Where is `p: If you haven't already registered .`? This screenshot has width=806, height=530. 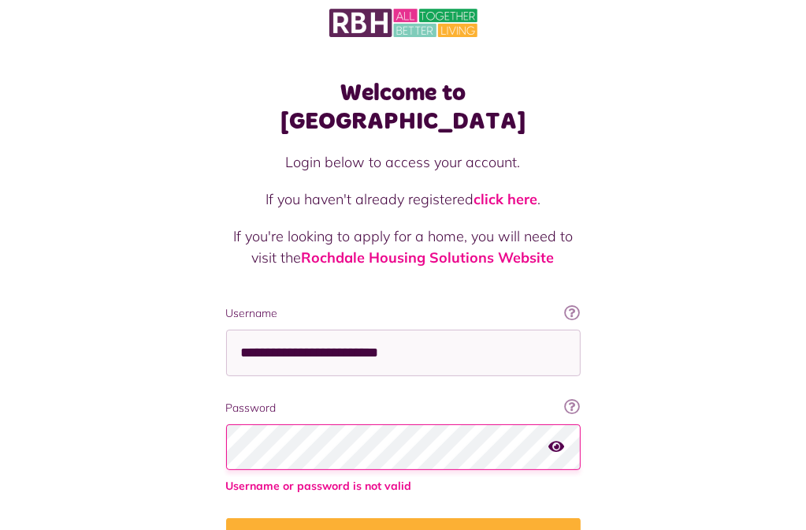
p: If you haven't already registered . is located at coordinates (403, 199).